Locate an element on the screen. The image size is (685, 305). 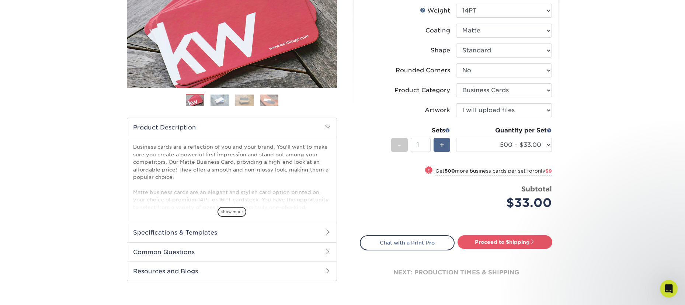
img: Business Cards 02 is located at coordinates (220, 100).